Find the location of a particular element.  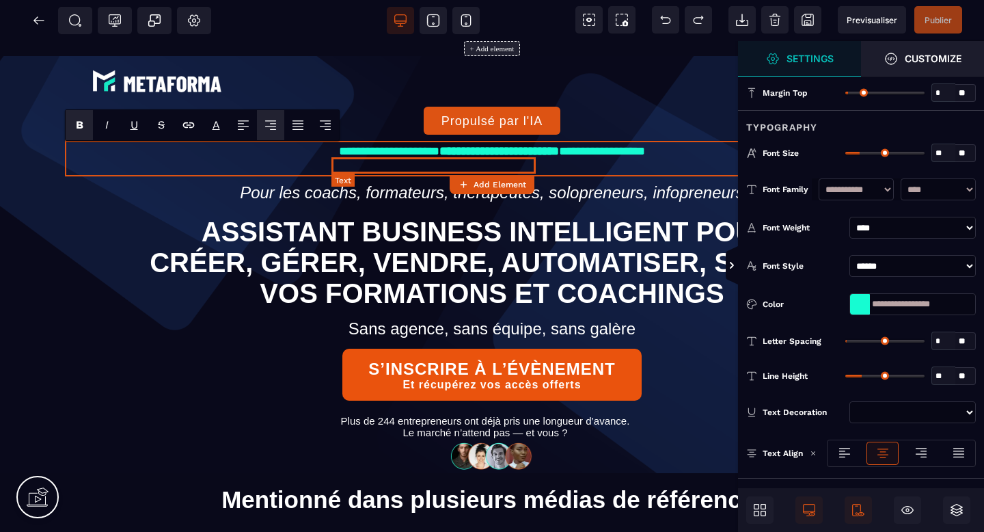

span: Font Size is located at coordinates (780, 153).